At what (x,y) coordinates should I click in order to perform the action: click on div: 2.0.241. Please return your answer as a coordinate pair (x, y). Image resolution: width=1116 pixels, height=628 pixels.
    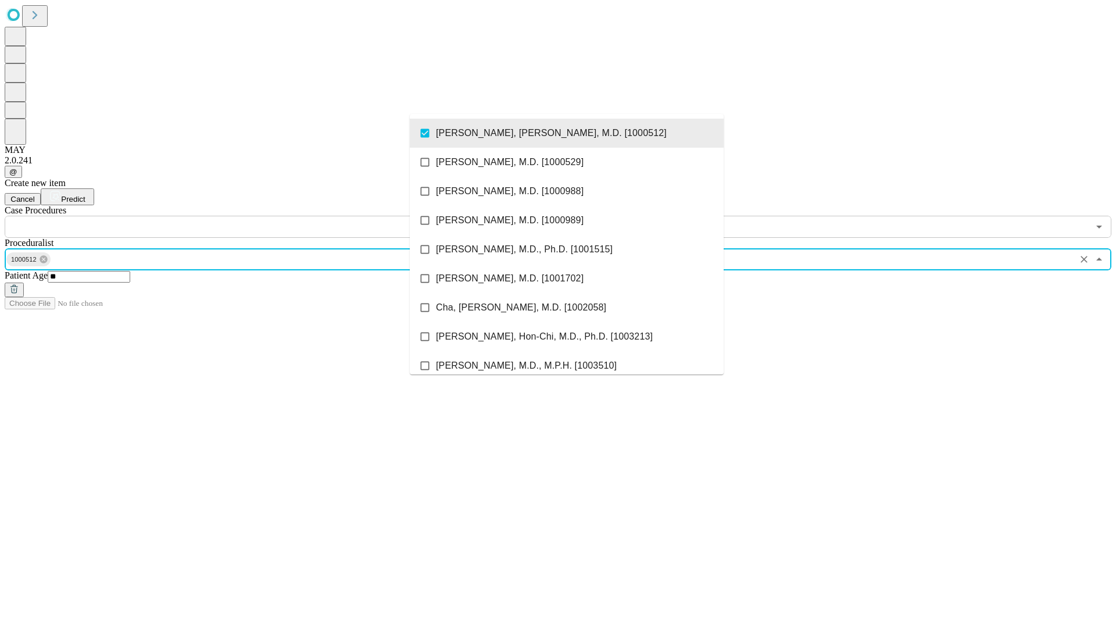
    Looking at the image, I should click on (558, 160).